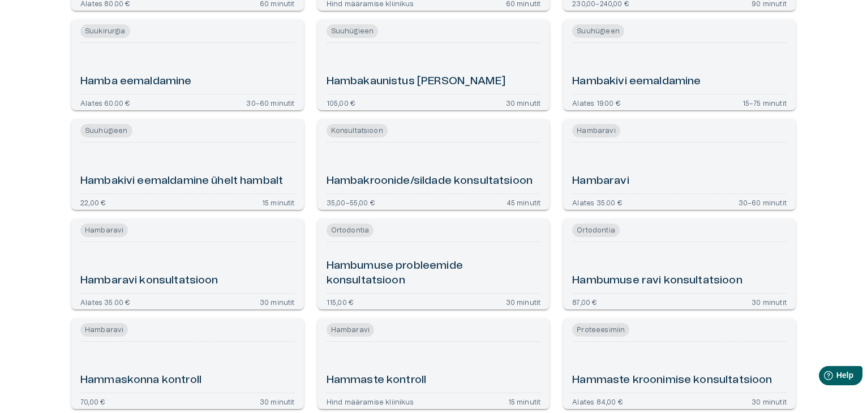 The height and width of the screenshot is (413, 867). Describe the element at coordinates (105, 104) in the screenshot. I see `font: Alates 60.00 €` at that location.